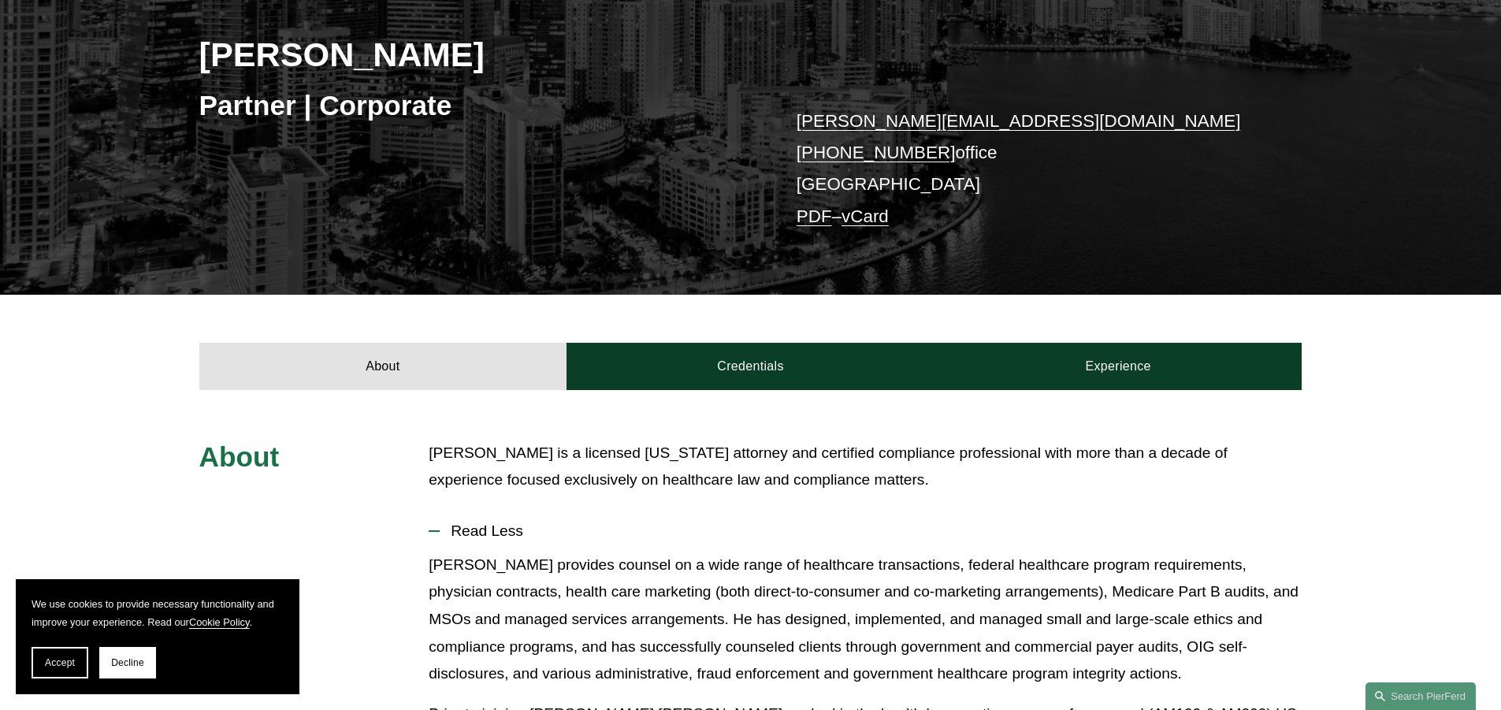 The image size is (1501, 710). I want to click on a: Experience, so click(1118, 366).